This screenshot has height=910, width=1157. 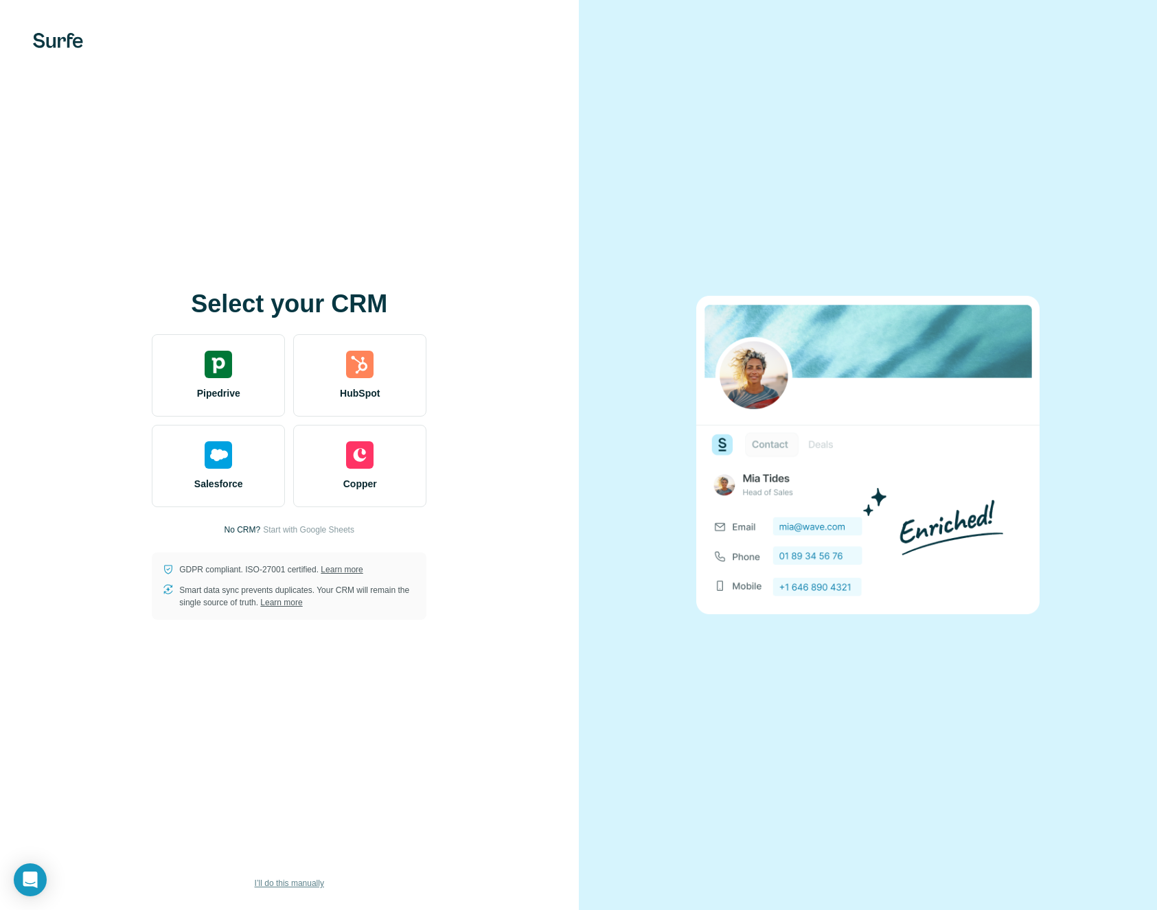 I want to click on span: I’ll do this manually, so click(x=289, y=884).